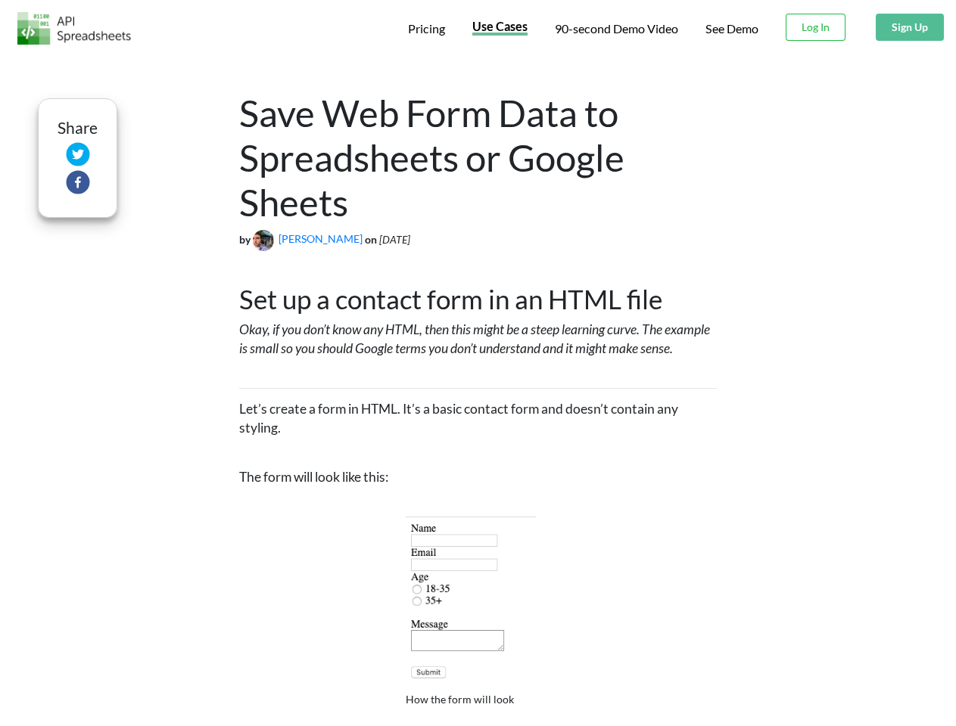 The image size is (956, 726). Describe the element at coordinates (371, 238) in the screenshot. I see `b: on` at that location.